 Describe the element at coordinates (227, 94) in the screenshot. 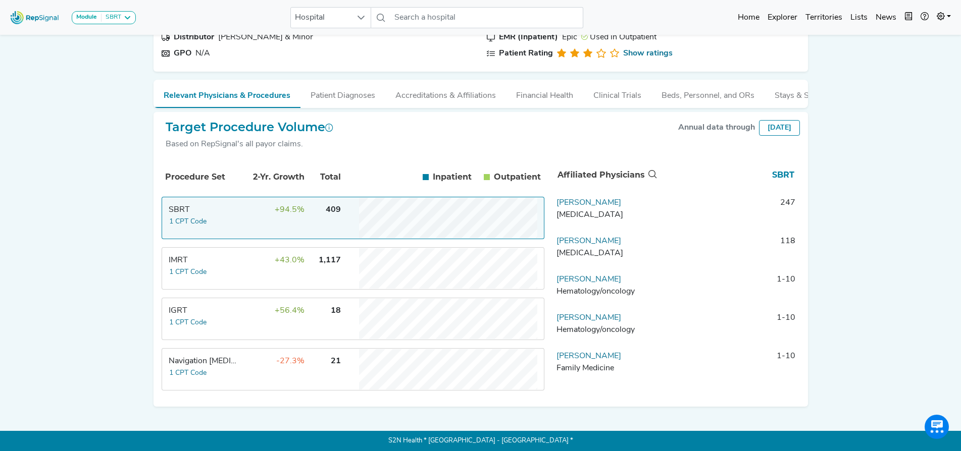

I see `button: Relevant Physicians & Procedures` at that location.